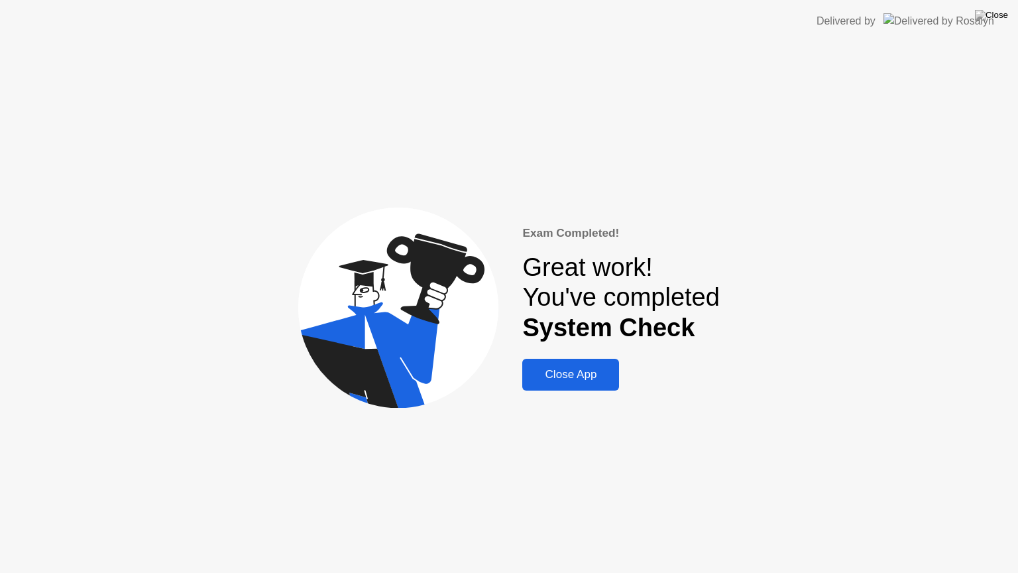 The image size is (1018, 573). What do you see at coordinates (609, 328) in the screenshot?
I see `b: System Check` at bounding box center [609, 328].